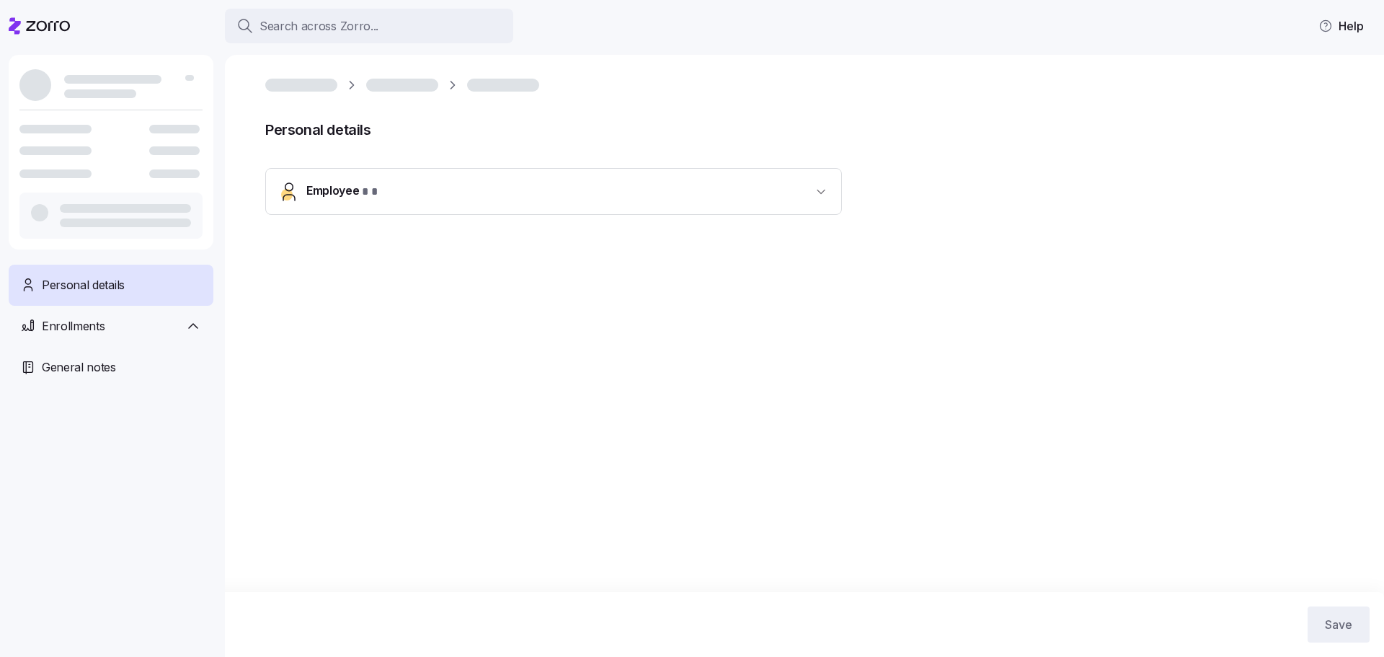 The width and height of the screenshot is (1384, 657). I want to click on button: Search across Zorro..., so click(369, 26).